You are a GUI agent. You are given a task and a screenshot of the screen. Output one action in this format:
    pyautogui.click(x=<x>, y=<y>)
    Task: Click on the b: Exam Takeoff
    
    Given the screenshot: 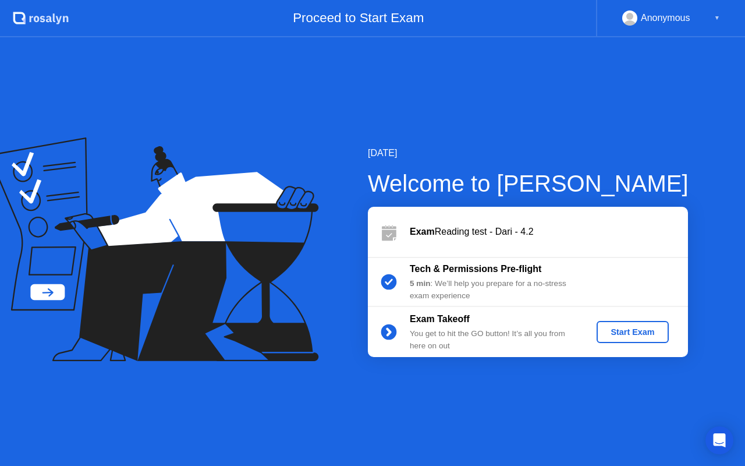 What is the action you would take?
    pyautogui.click(x=439, y=318)
    